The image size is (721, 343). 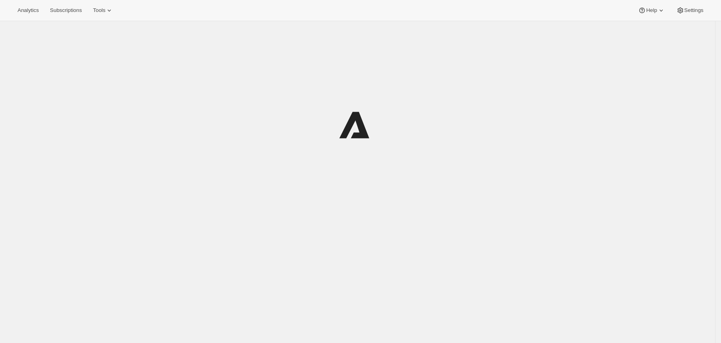 What do you see at coordinates (28, 10) in the screenshot?
I see `span: Analytics` at bounding box center [28, 10].